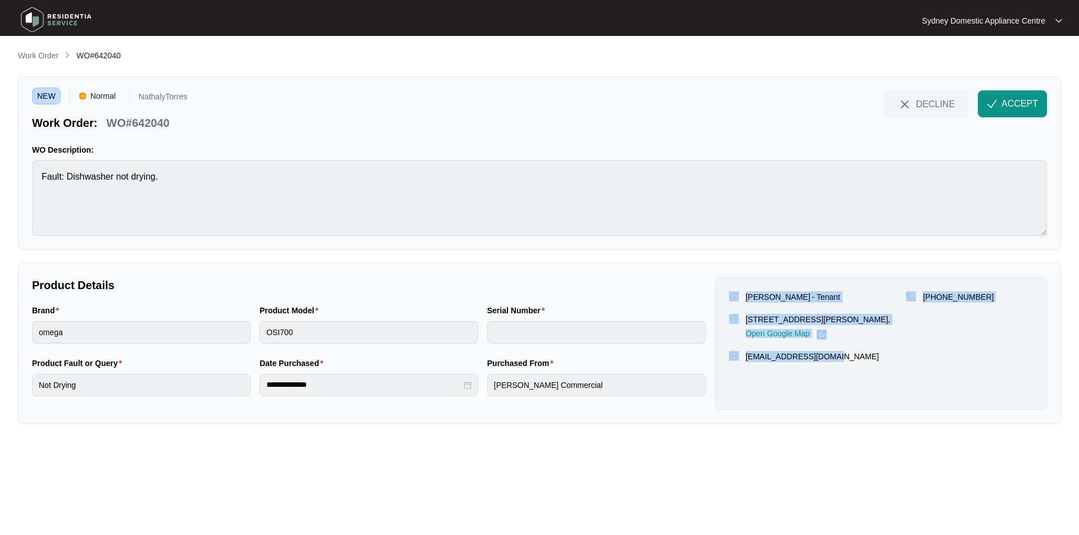 The image size is (1079, 535). I want to click on img: close-Icon, so click(904, 104).